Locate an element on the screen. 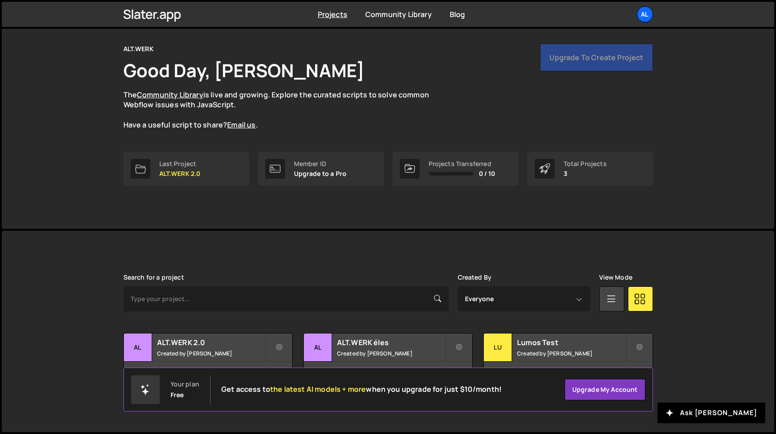 The height and width of the screenshot is (434, 776). label: View Mode is located at coordinates (616, 277).